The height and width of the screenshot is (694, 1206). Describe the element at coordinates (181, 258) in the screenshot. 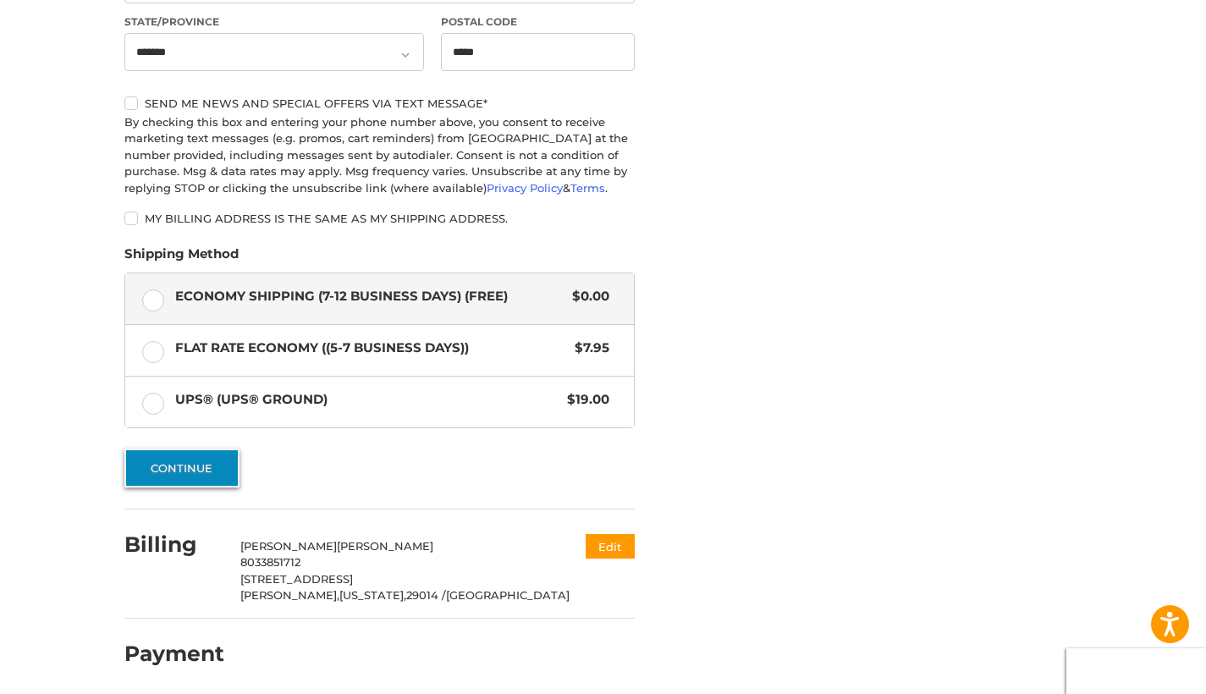

I see `legend: Shipping Method` at that location.